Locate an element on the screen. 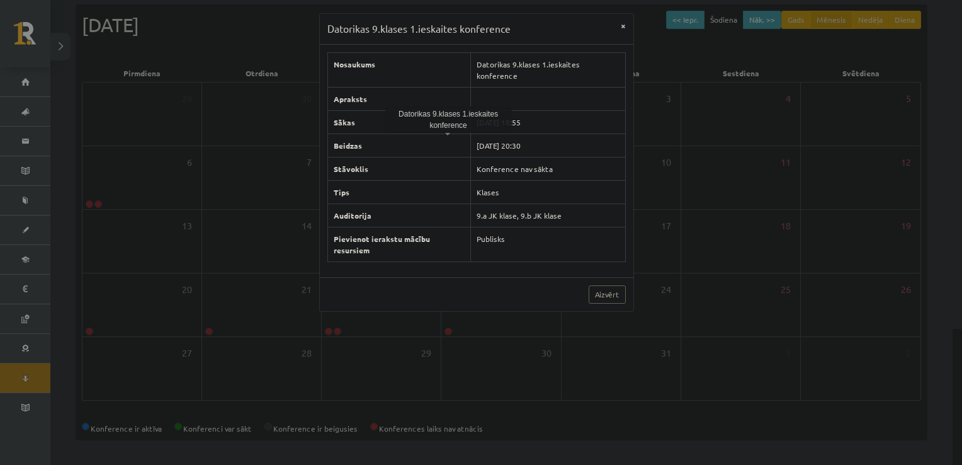 This screenshot has height=465, width=962. td: 9.a JK klase, 9.b JK klase is located at coordinates (548, 215).